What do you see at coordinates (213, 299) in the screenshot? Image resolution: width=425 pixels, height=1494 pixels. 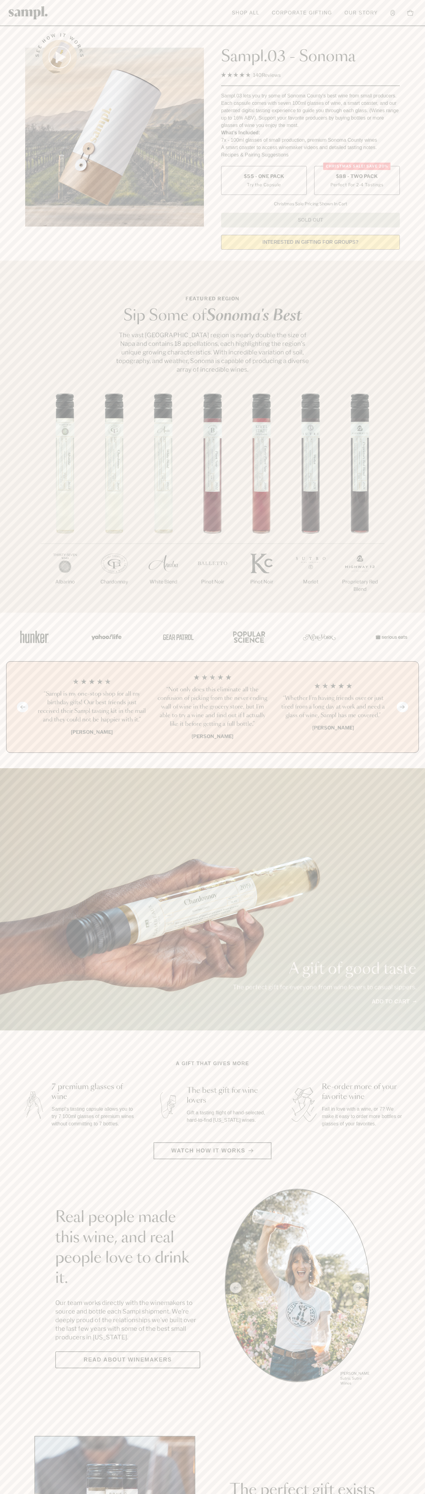 I see `p: Featured Region` at bounding box center [213, 299].